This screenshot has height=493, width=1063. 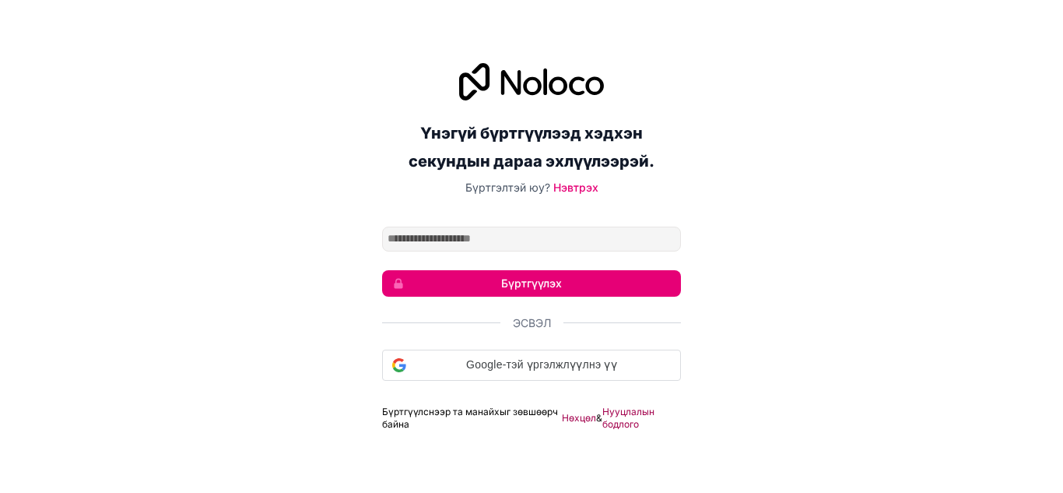 What do you see at coordinates (579, 417) in the screenshot?
I see `font: Нөхцөл` at bounding box center [579, 417].